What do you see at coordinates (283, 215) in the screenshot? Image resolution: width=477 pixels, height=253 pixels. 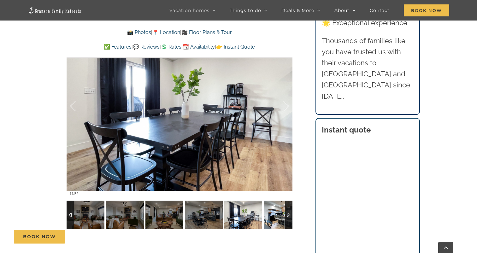 I see `img: 03-Wildflower-Lodge-at-Table-Rock-Lake-Branson-Family-Retreats-vacation-home-rental-1130-scaled.j...` at bounding box center [283, 215].